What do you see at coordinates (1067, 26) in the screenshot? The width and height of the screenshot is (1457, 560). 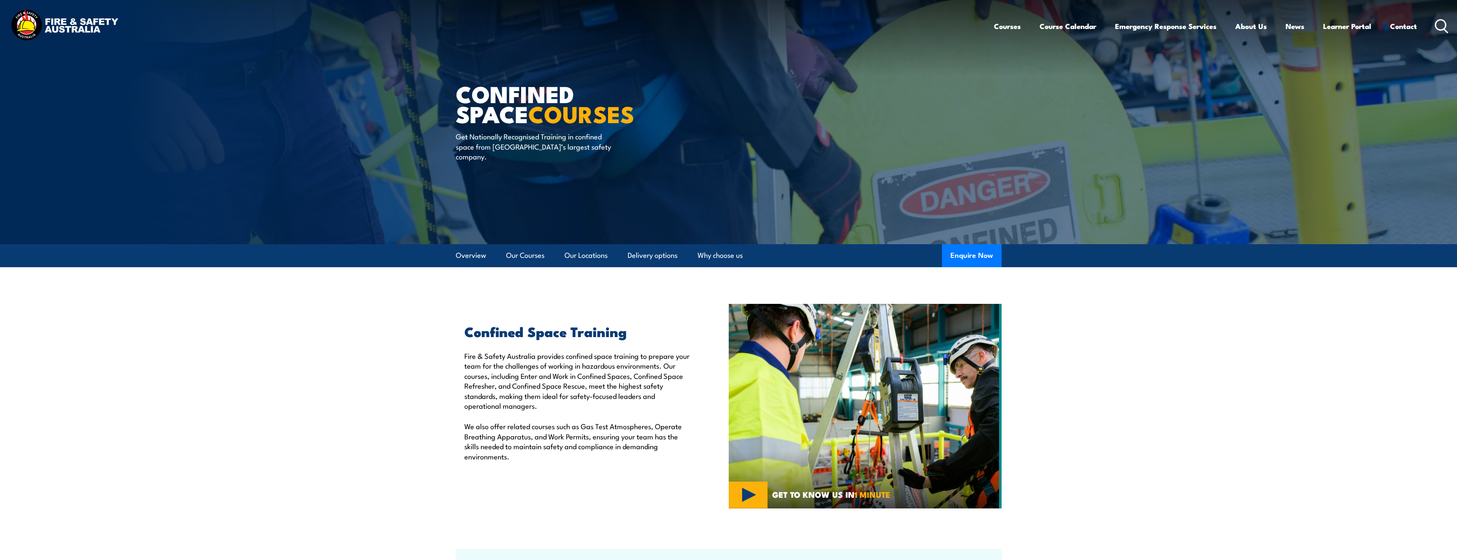 I see `a: Course Calendar` at bounding box center [1067, 26].